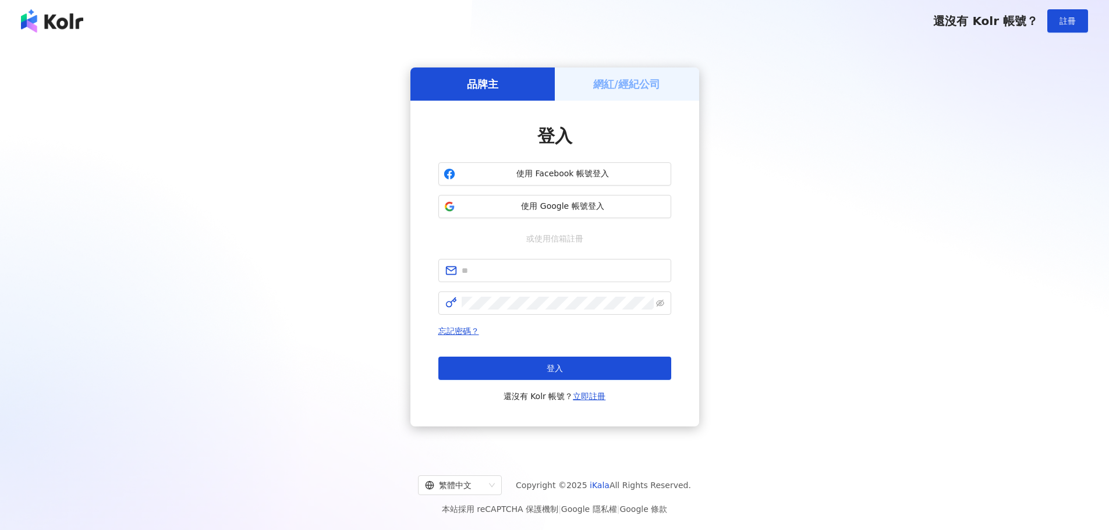 The image size is (1109, 530). Describe the element at coordinates (554, 509) in the screenshot. I see `span: 本站採用 reCAPTCHA 保護機制` at that location.